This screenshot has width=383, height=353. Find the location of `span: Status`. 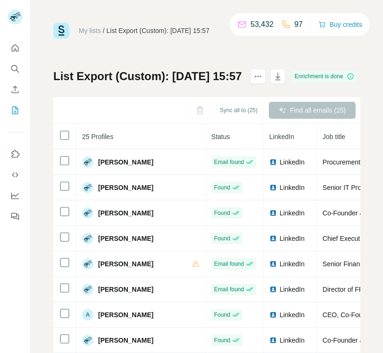

span: Status is located at coordinates (221, 137).